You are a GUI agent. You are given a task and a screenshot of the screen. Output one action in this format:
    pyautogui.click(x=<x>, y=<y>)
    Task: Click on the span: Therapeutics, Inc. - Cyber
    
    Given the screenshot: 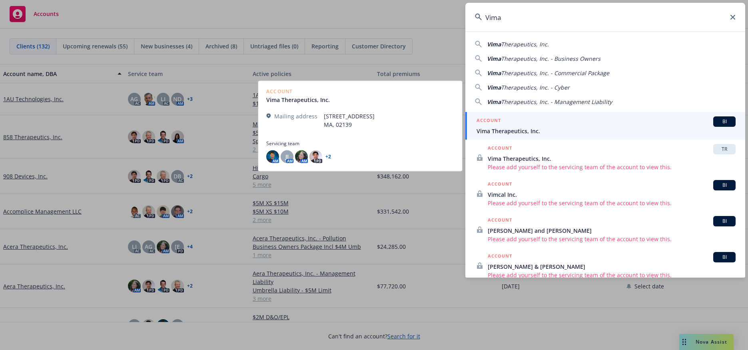 What is the action you would take?
    pyautogui.click(x=535, y=87)
    